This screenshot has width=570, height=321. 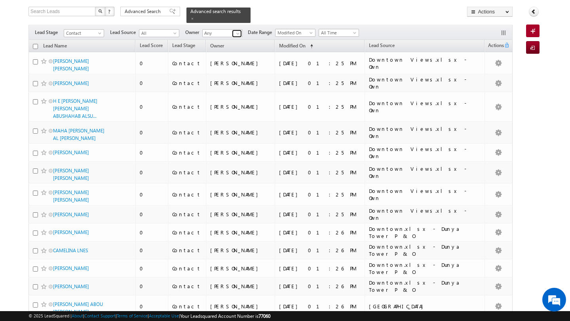 What do you see at coordinates (151, 45) in the screenshot?
I see `span: Lead Score` at bounding box center [151, 45].